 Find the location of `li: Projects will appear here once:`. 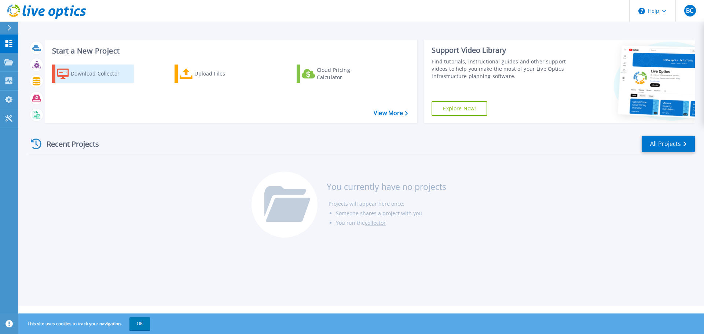

li: Projects will appear here once: is located at coordinates (387, 204).